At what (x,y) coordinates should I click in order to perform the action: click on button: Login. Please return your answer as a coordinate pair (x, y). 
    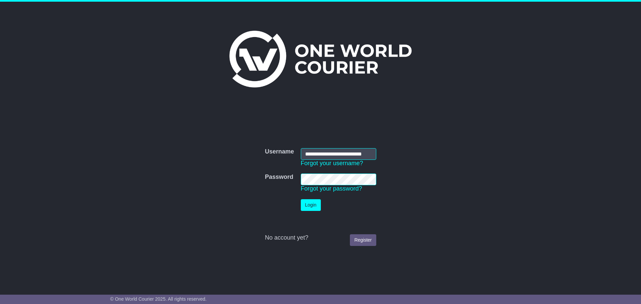
    Looking at the image, I should click on (311, 205).